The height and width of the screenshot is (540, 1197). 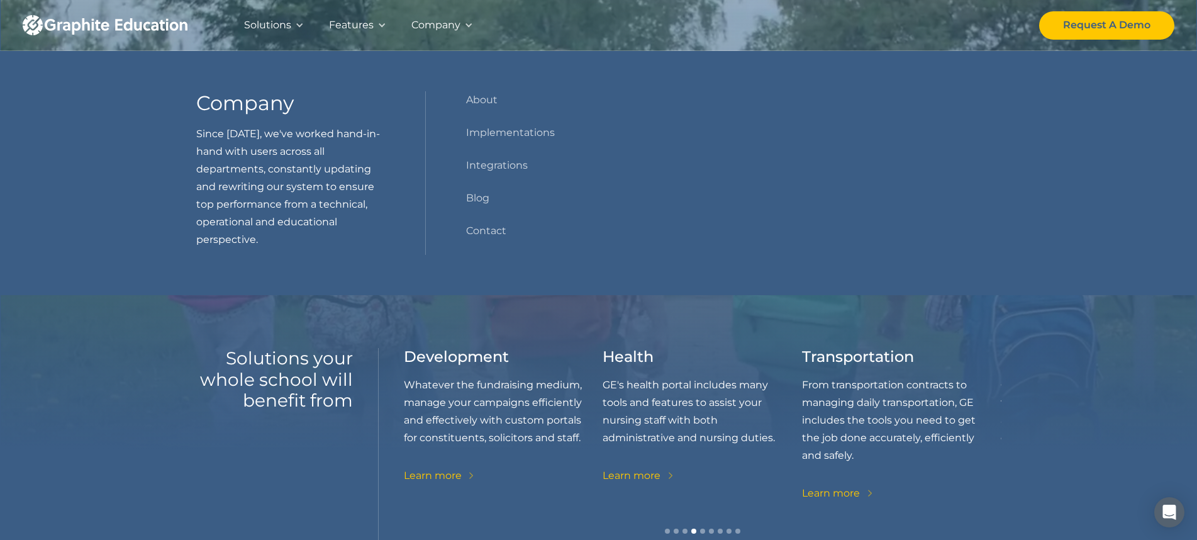 What do you see at coordinates (510, 133) in the screenshot?
I see `a: Implementations` at bounding box center [510, 133].